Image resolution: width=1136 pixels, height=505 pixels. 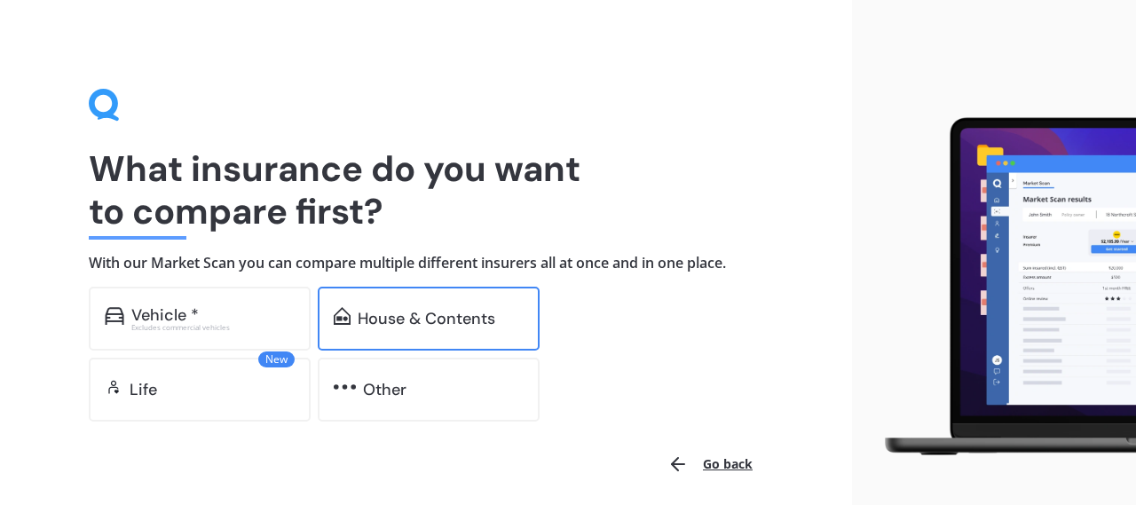 I want to click on img: home-and-contents.b802091223b8502ef2dd.svg, so click(x=342, y=316).